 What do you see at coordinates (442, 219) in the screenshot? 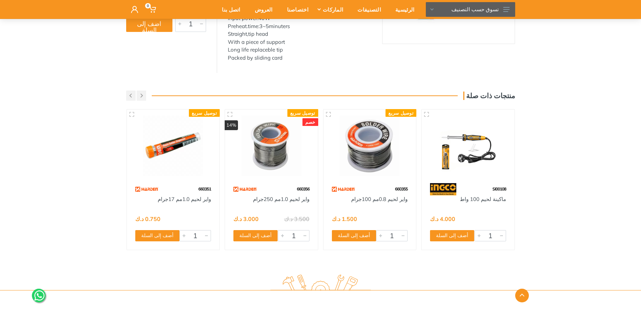
I see `div: 4.000 د.ك` at bounding box center [442, 219].